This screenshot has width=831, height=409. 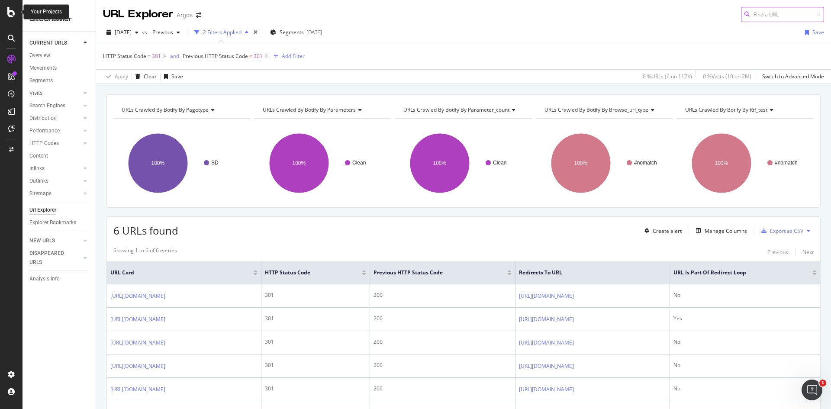 I want to click on div: Movements, so click(x=43, y=68).